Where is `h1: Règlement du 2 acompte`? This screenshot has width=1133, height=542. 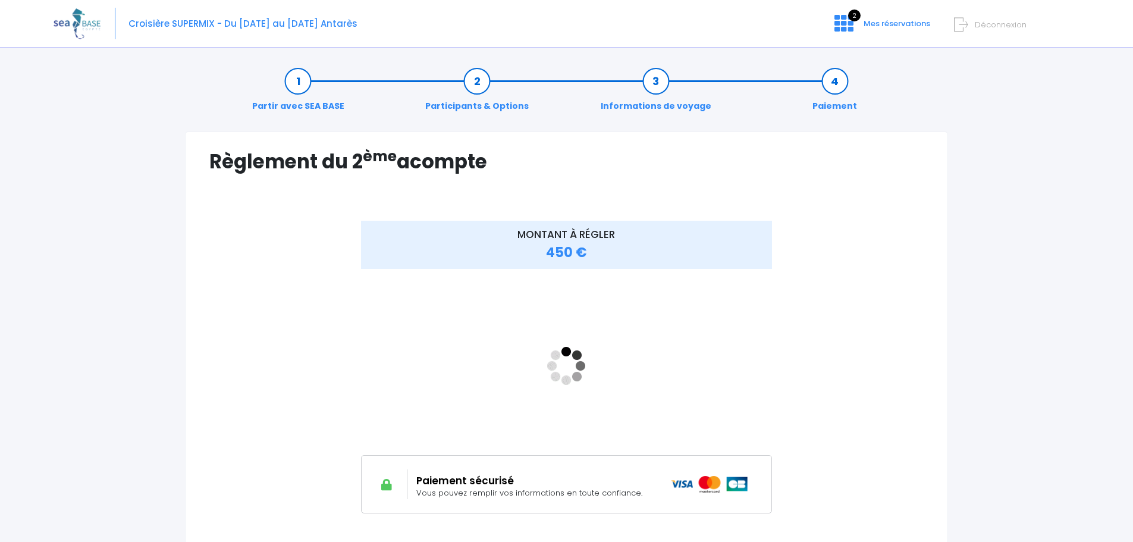
h1: Règlement du 2 acompte is located at coordinates (566, 161).